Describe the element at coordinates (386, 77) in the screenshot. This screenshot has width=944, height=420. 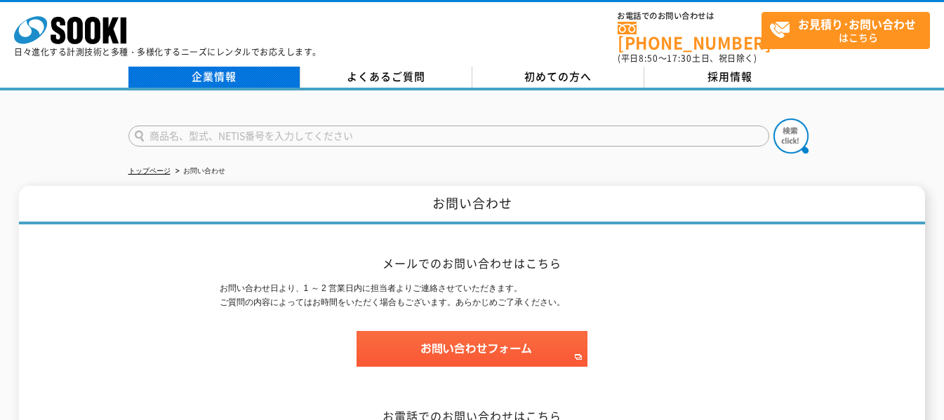
I see `a: よくあるご質問` at that location.